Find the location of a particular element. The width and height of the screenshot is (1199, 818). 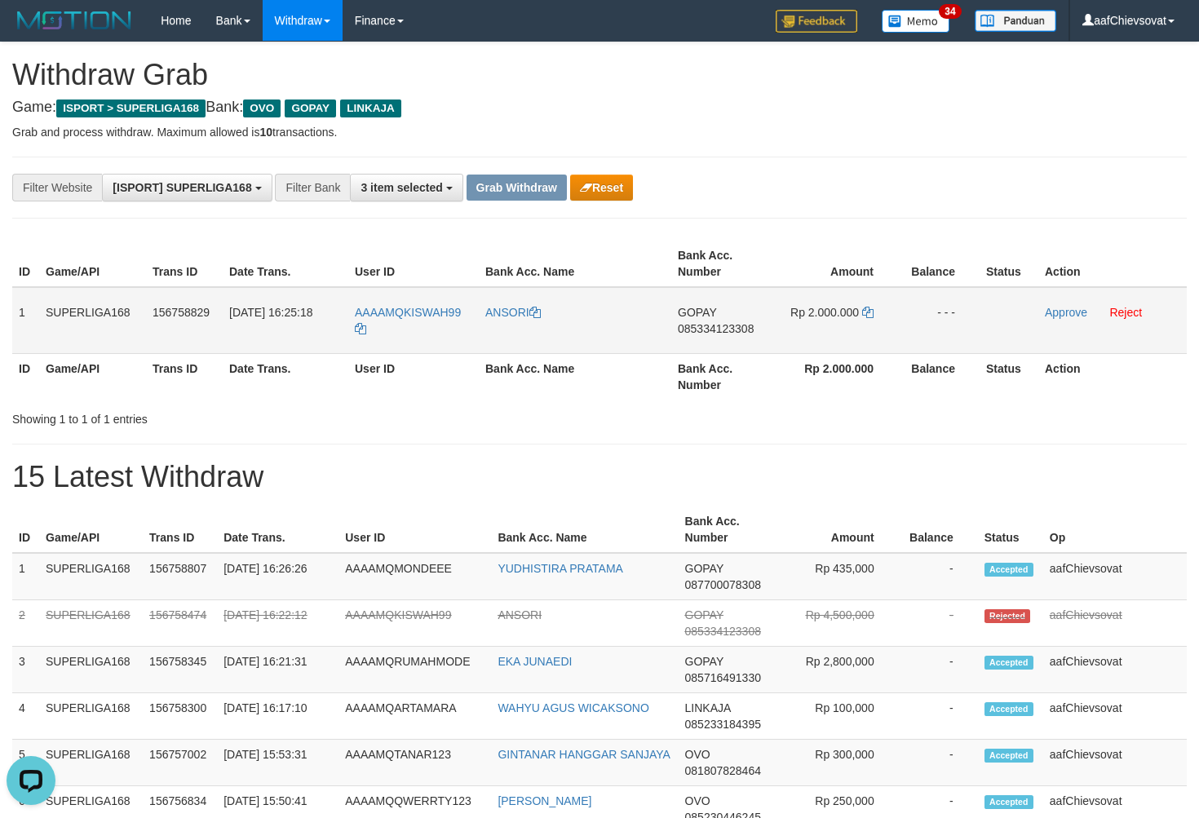

span: AAAAMQKISWAH99 is located at coordinates (408, 312).